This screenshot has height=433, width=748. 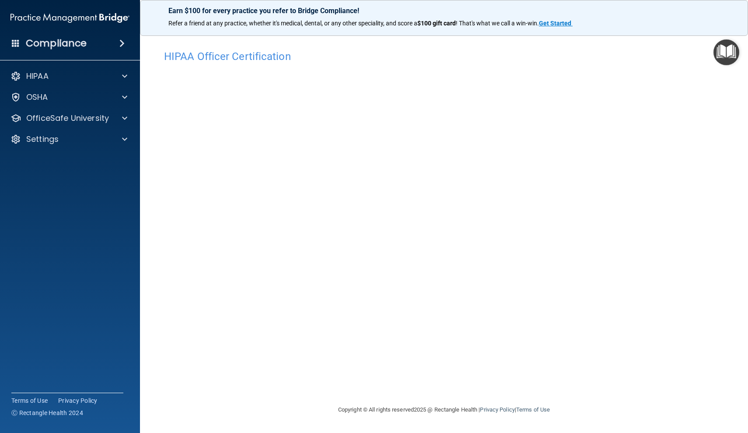 What do you see at coordinates (69, 139) in the screenshot?
I see `a: Settings` at bounding box center [69, 139].